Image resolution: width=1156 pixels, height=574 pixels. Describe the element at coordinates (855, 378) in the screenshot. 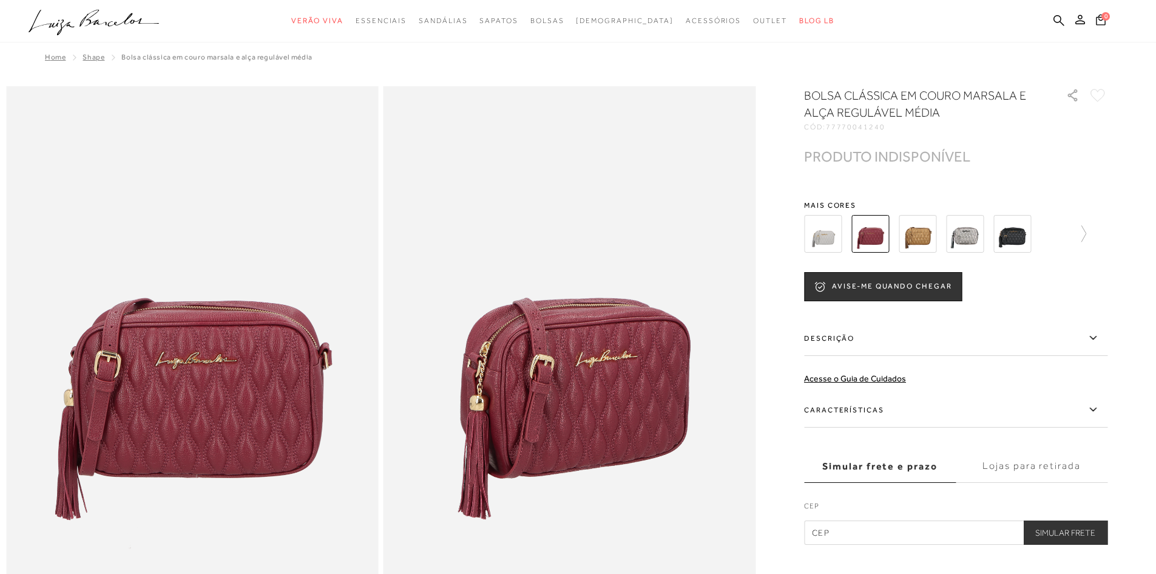

I see `a: Acesse o Guia de Cuidados` at that location.